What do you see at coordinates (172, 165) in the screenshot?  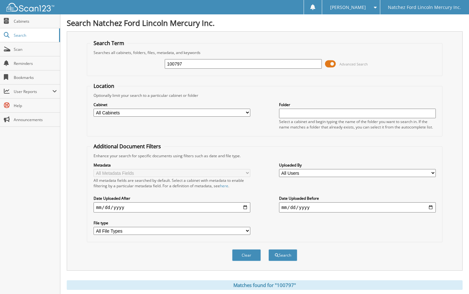 I see `label: Metadata` at bounding box center [172, 165].